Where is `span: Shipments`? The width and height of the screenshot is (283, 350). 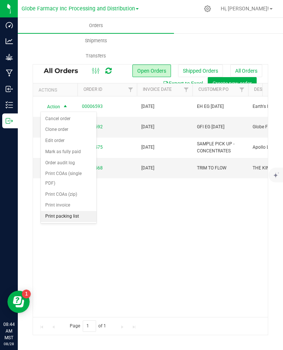
span: Shipments is located at coordinates (96, 41).